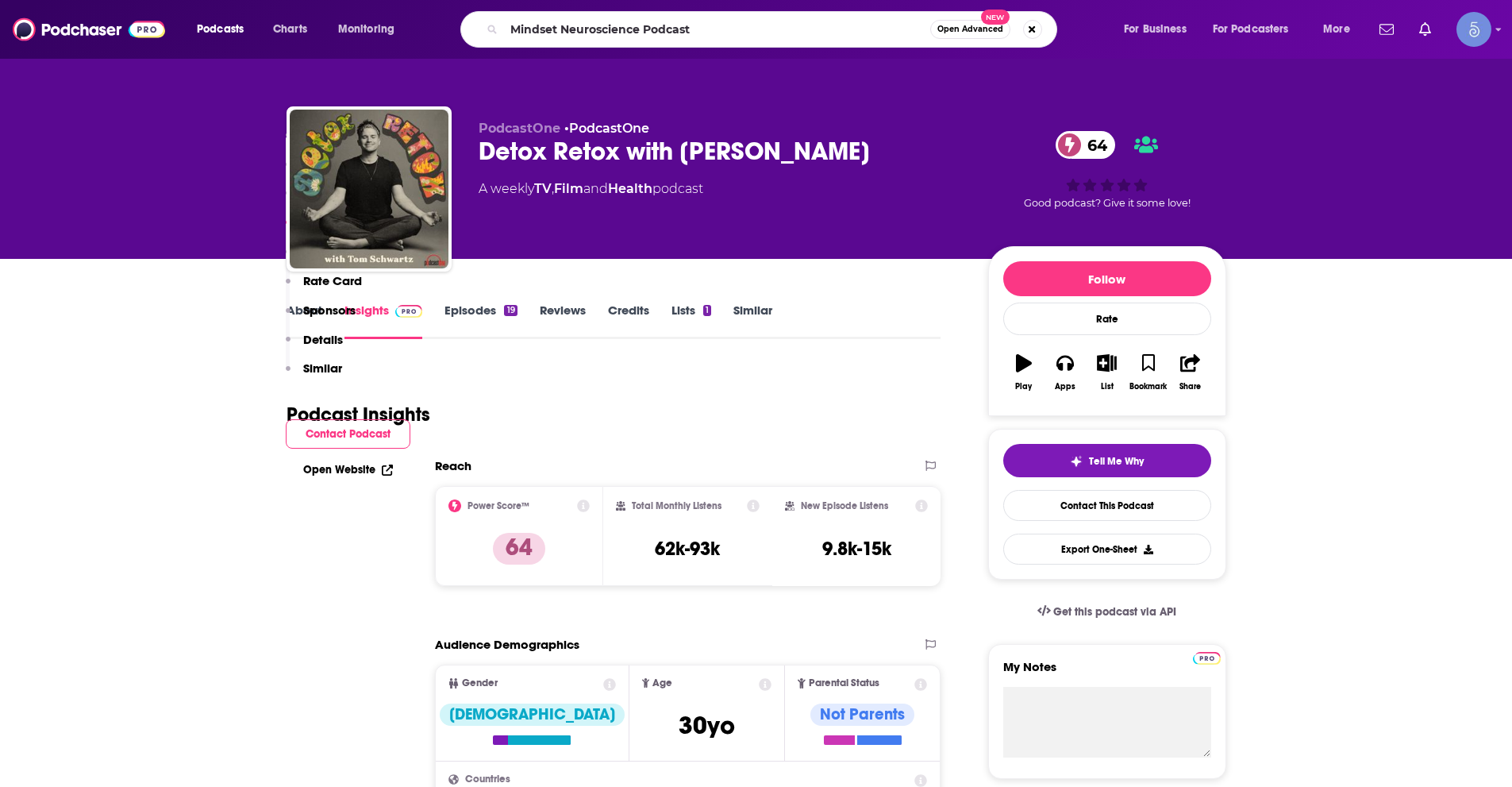  Describe the element at coordinates (453, 465) in the screenshot. I see `h2: Reach` at that location.